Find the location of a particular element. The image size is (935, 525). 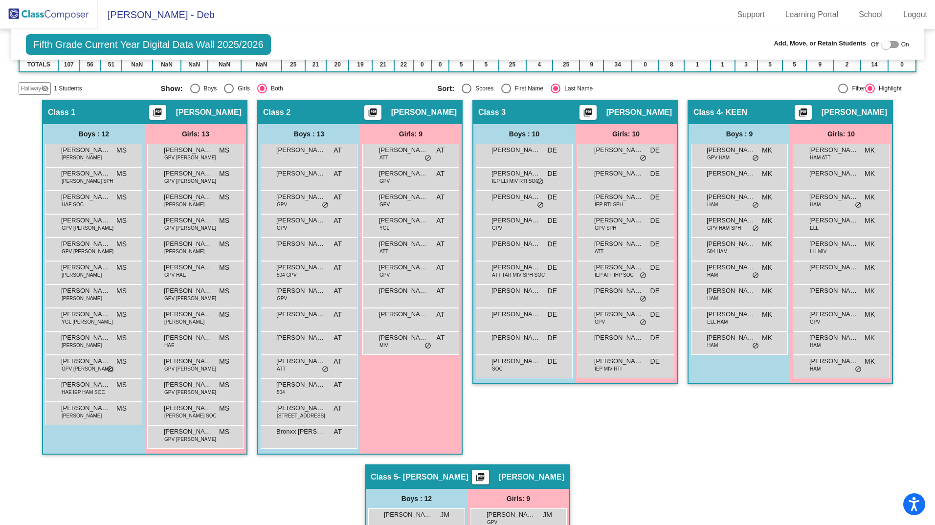

span: Fifth Grade Current Year Digital Data Wall 2025/2026 is located at coordinates (148, 45).